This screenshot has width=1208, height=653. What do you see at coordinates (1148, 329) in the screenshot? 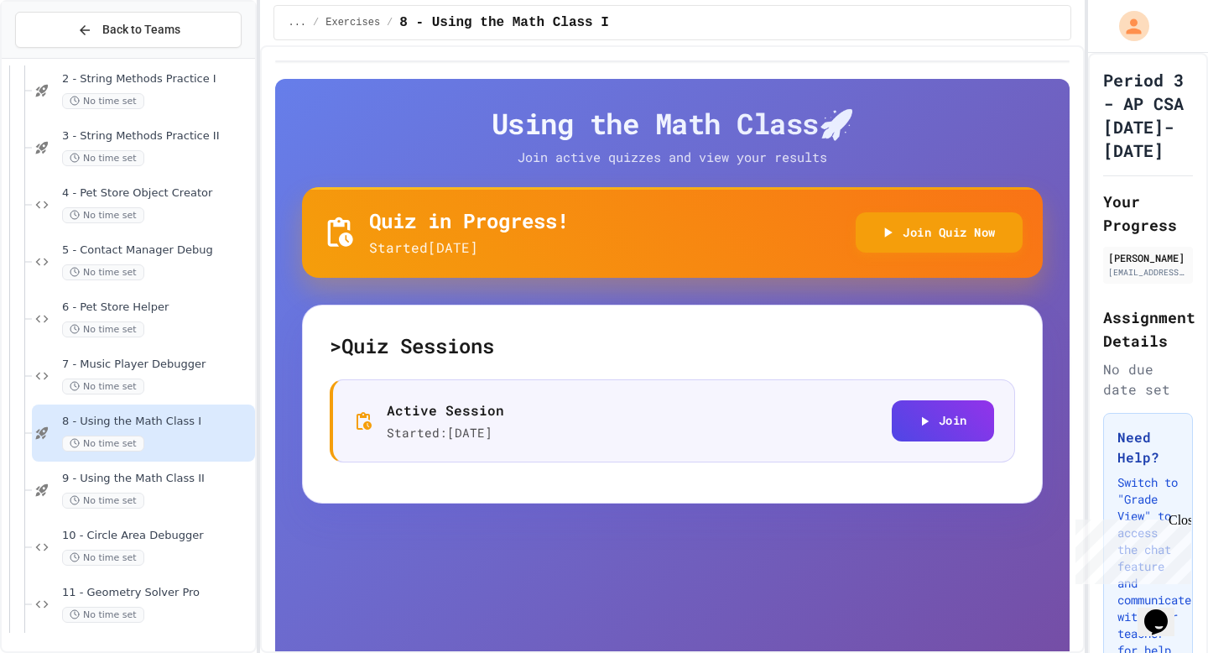
I see `h2: Assignment Details` at bounding box center [1148, 329].